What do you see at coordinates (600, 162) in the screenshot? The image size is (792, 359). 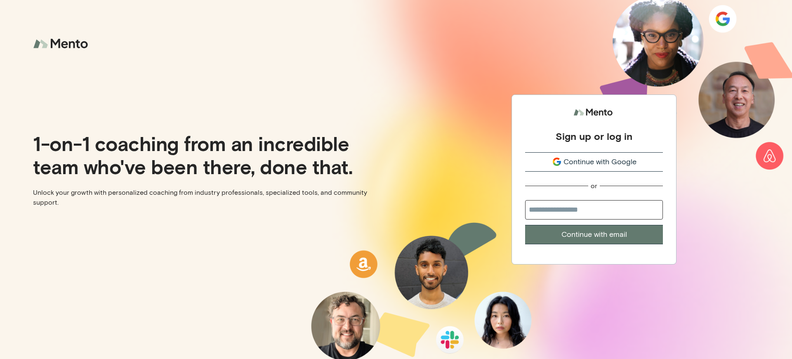 I see `span: Continue with Google` at bounding box center [600, 162].